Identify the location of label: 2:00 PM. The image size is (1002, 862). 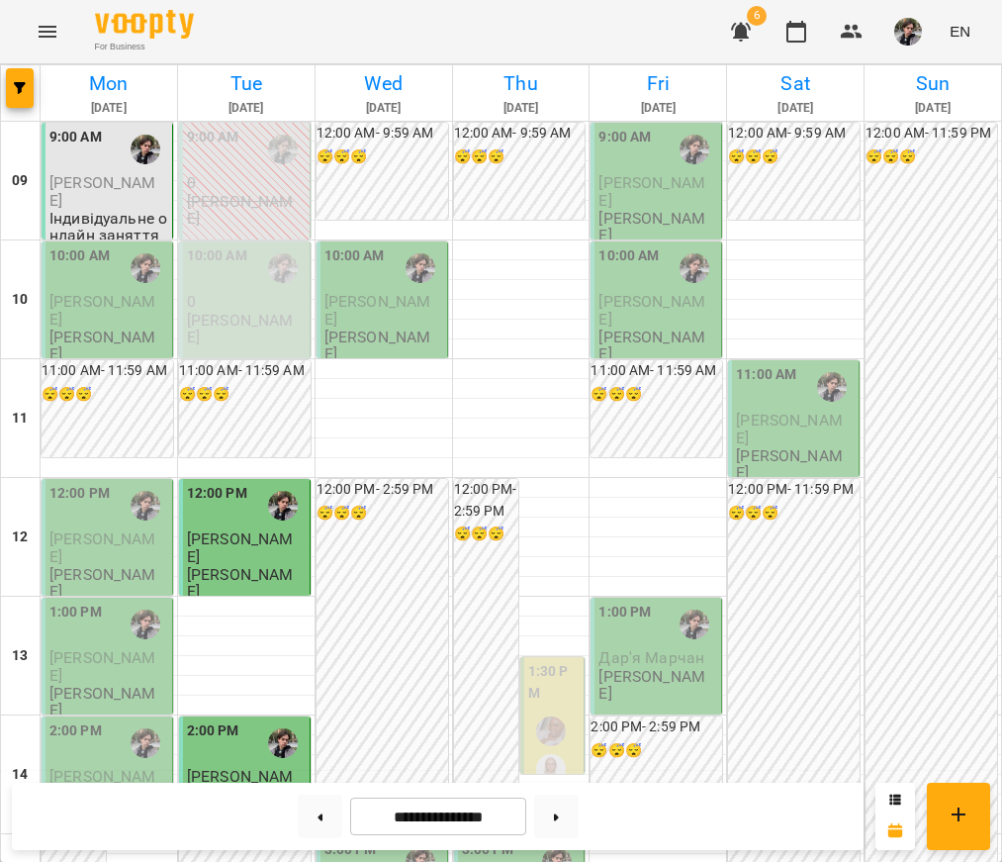
(213, 731).